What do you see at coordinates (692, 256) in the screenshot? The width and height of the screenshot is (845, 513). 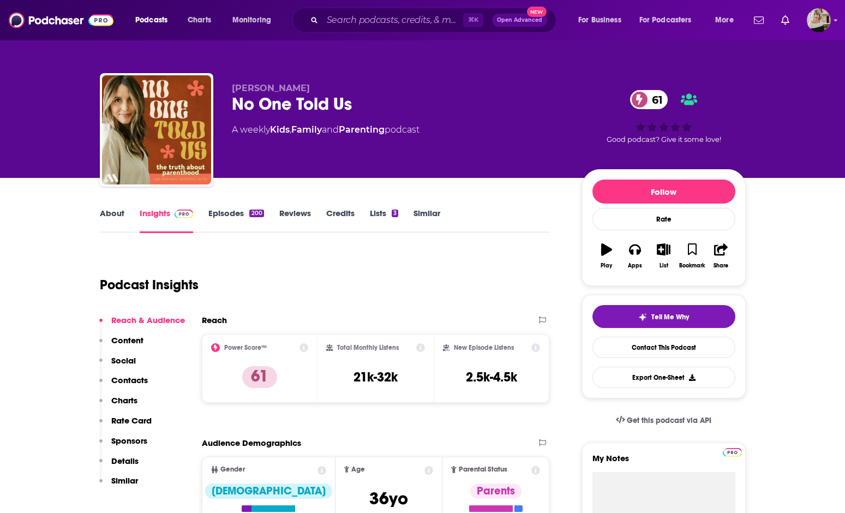 I see `button: Bookmark` at bounding box center [692, 256].